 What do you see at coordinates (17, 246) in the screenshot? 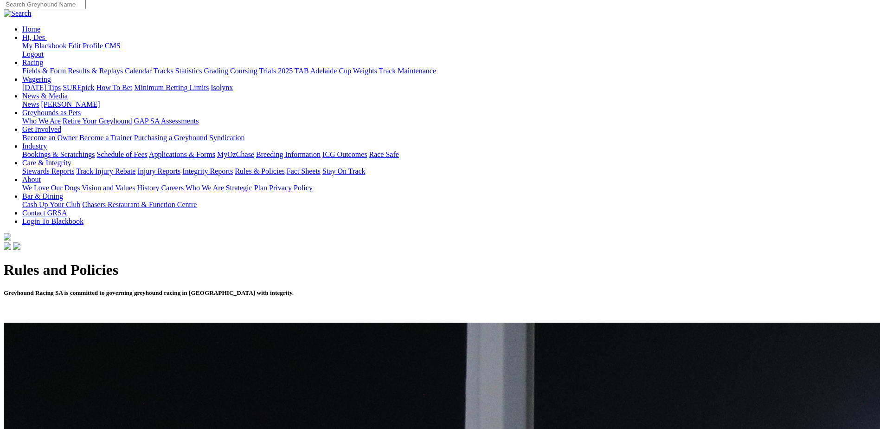
I see `img: twitter.svg` at bounding box center [17, 246].